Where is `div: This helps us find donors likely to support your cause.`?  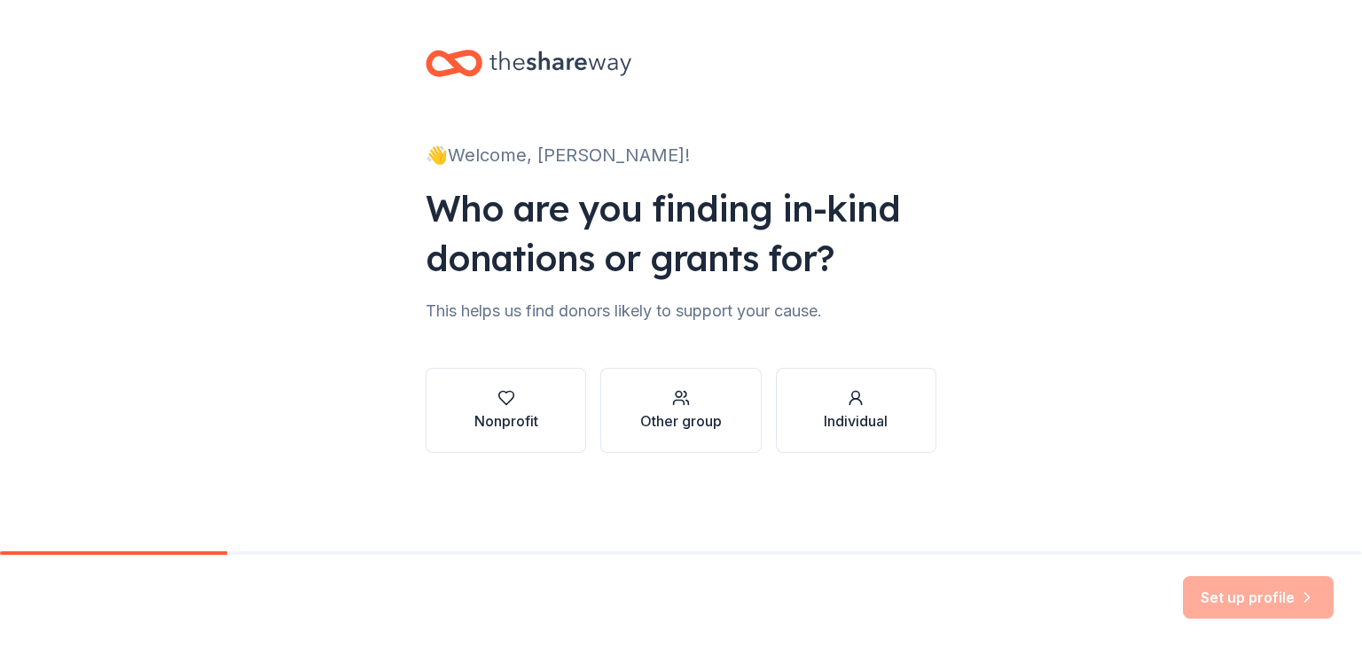 div: This helps us find donors likely to support your cause. is located at coordinates (681, 311).